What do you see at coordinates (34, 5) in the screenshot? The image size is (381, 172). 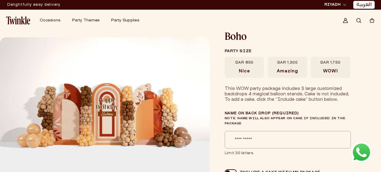 I see `div: Announcement` at bounding box center [34, 5].